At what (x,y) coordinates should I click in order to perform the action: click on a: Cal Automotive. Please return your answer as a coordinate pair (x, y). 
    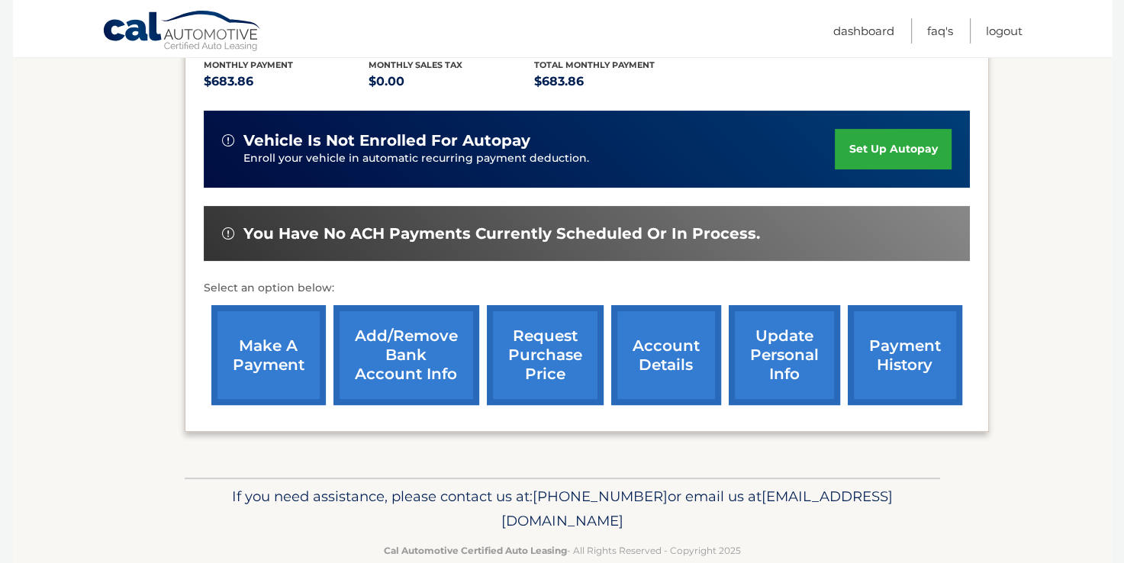
    Looking at the image, I should click on (182, 32).